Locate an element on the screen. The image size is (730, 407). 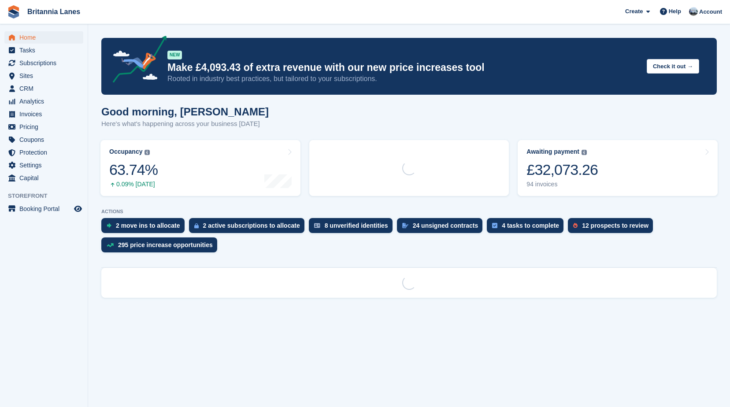
span: Invoices is located at coordinates (46, 114).